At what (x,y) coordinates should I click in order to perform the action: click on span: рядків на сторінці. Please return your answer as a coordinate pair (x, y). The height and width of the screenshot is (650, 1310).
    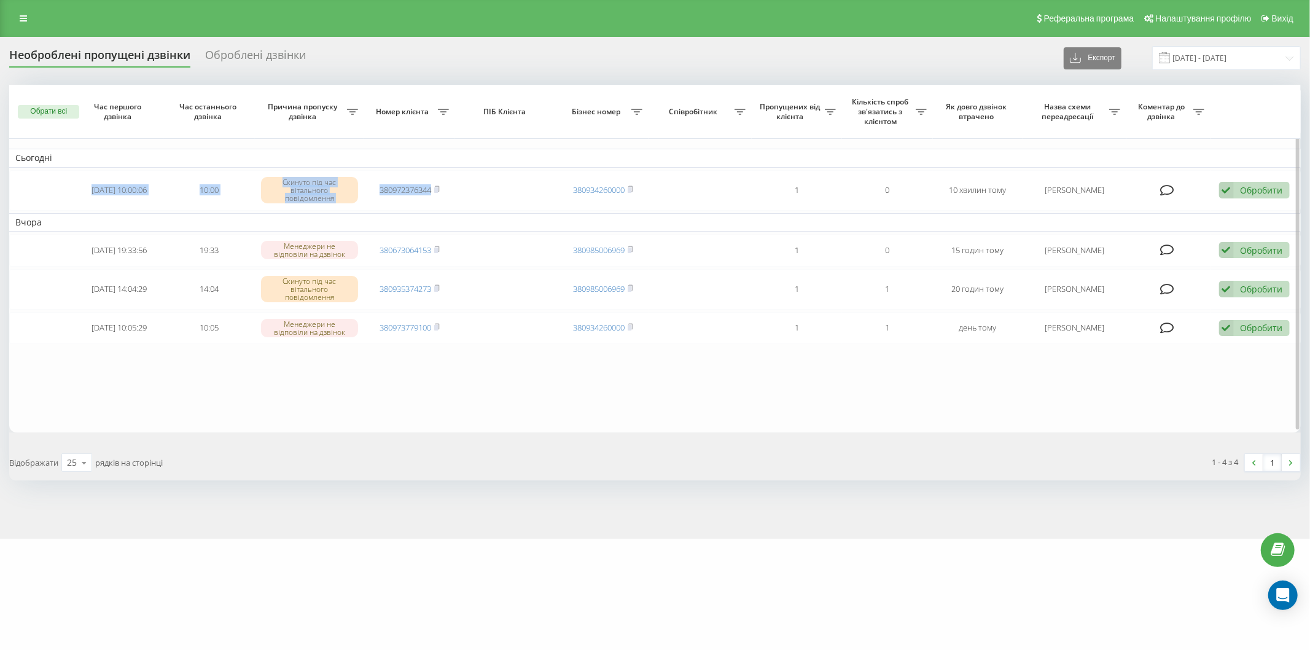
    Looking at the image, I should click on (129, 463).